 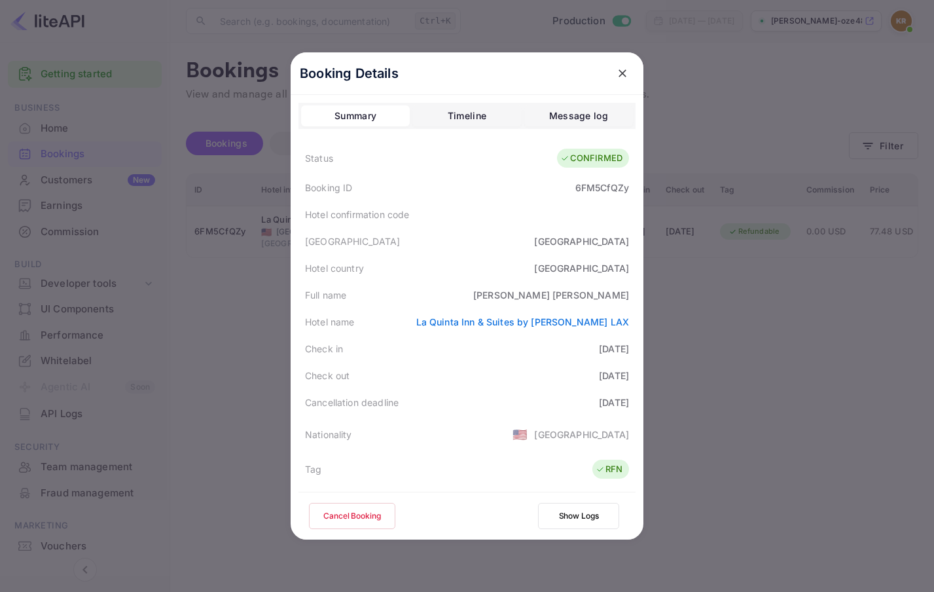 I want to click on div: CONFIRMED, so click(x=591, y=158).